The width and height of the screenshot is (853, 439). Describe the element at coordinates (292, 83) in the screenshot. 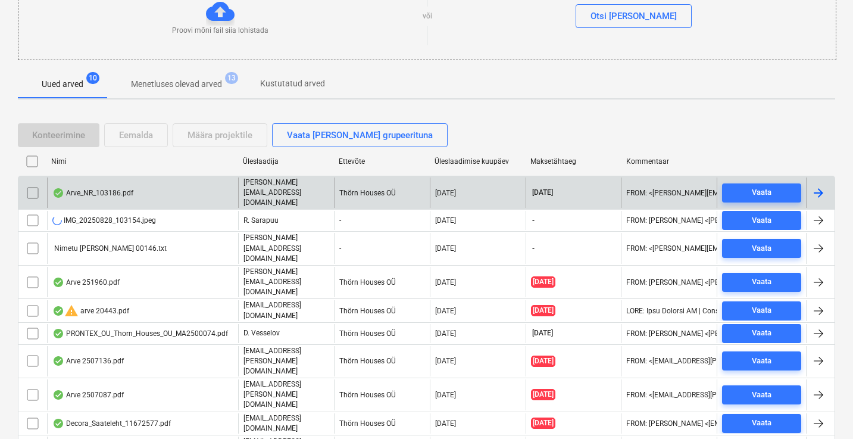

I see `p: Kustutatud arved` at that location.